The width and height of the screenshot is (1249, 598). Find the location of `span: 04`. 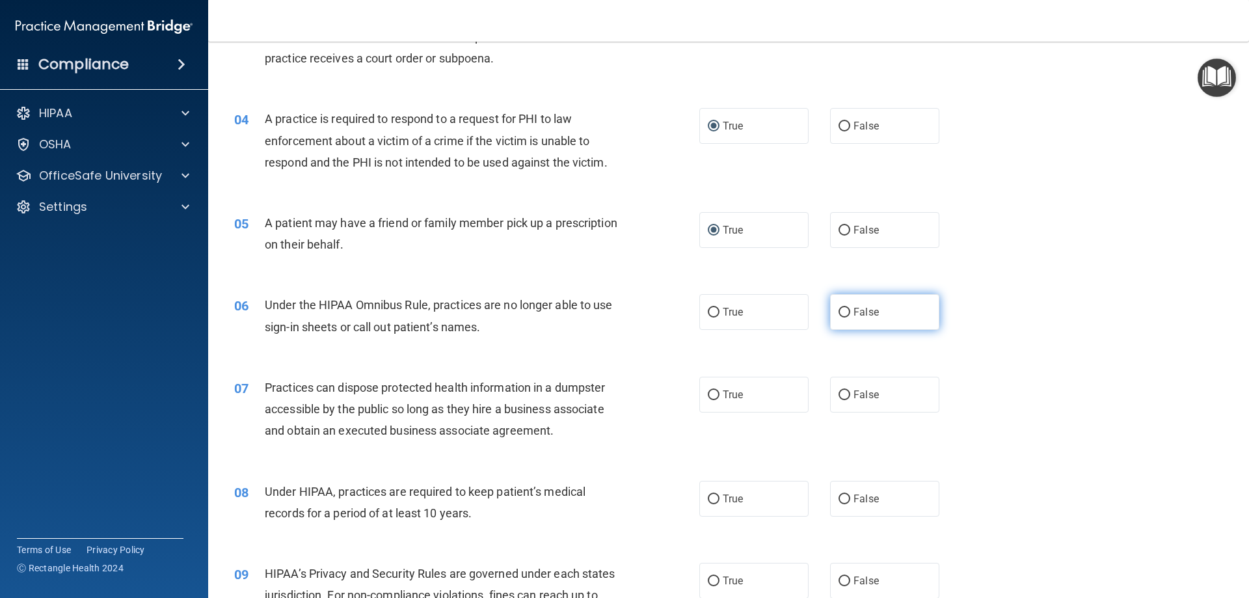

span: 04 is located at coordinates (241, 120).